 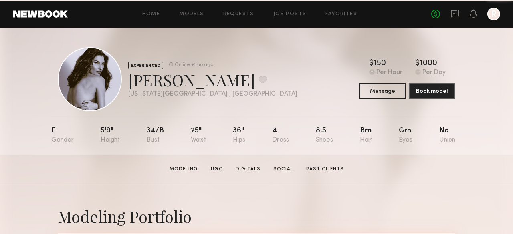 What do you see at coordinates (256, 216) in the screenshot?
I see `div: Modeling Portfolio` at bounding box center [256, 216].